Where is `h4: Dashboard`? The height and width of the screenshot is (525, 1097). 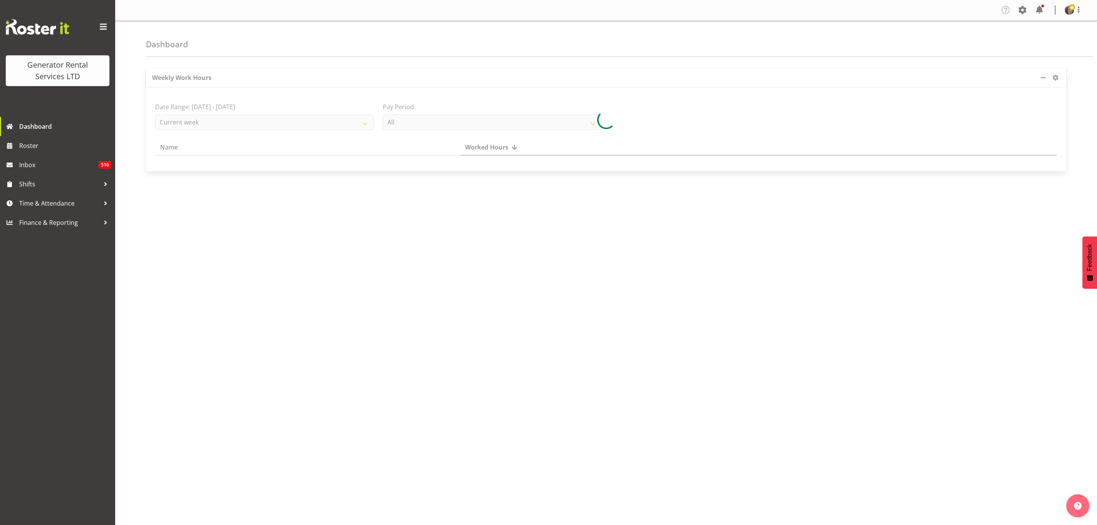
h4: Dashboard is located at coordinates (167, 44).